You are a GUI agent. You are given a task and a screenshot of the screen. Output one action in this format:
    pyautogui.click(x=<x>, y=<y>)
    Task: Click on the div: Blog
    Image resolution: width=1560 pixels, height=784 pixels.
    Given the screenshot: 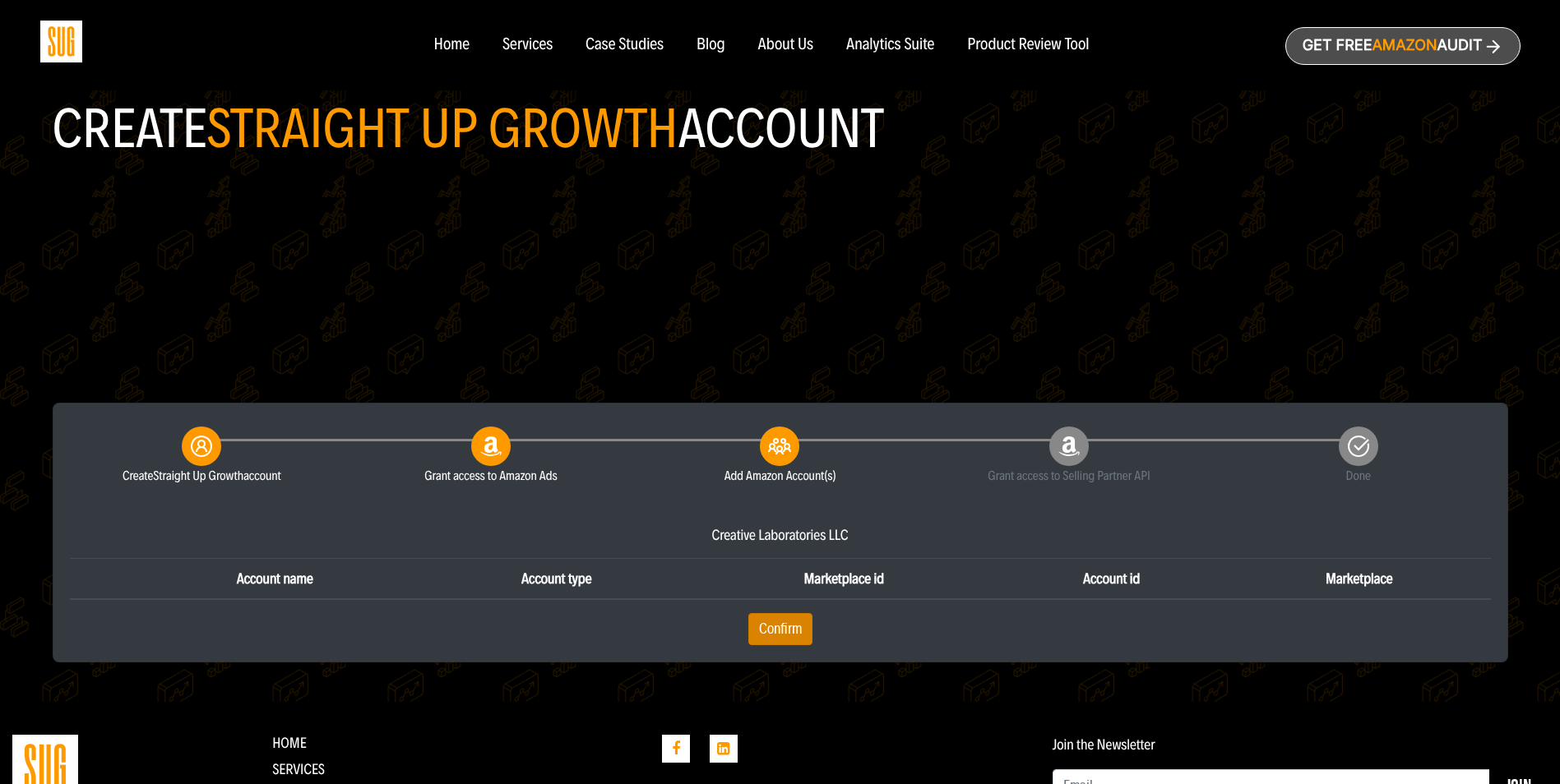 What is the action you would take?
    pyautogui.click(x=710, y=45)
    